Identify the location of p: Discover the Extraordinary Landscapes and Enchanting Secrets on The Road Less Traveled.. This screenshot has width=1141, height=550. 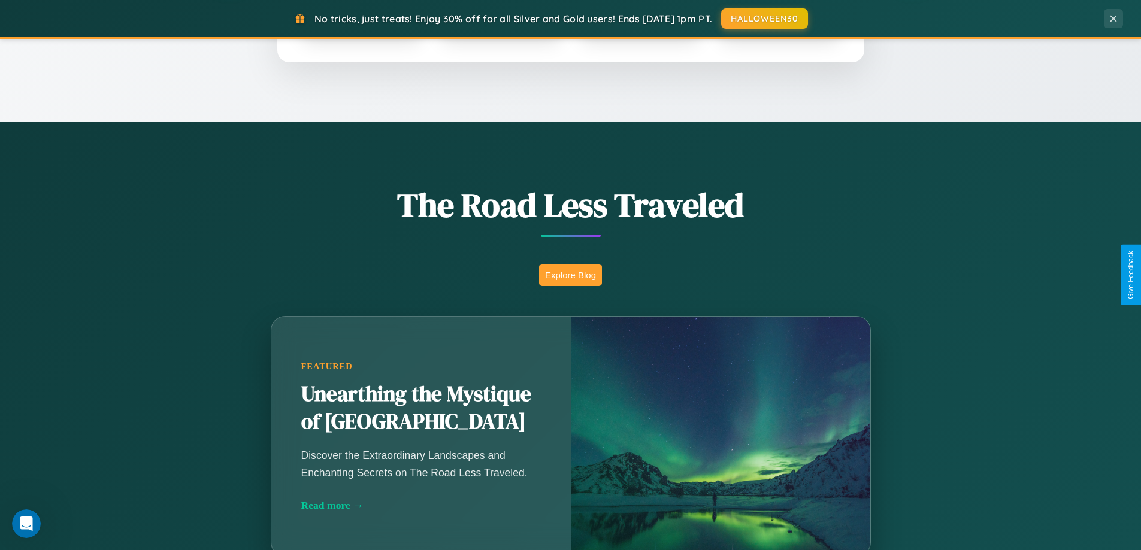
(421, 464).